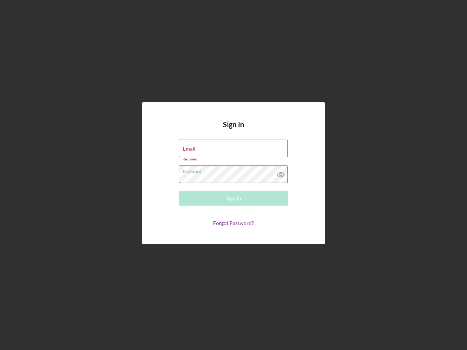  Describe the element at coordinates (233, 198) in the screenshot. I see `button: Sign In` at that location.